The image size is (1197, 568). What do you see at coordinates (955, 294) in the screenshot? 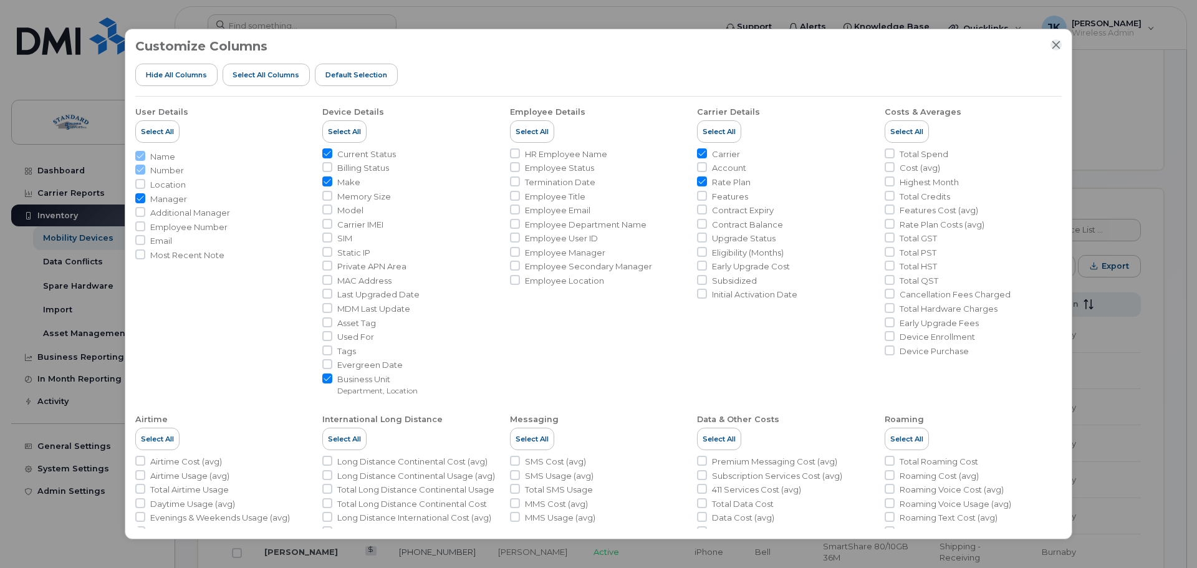
I see `span: Cancellation Fees Charged` at bounding box center [955, 294].